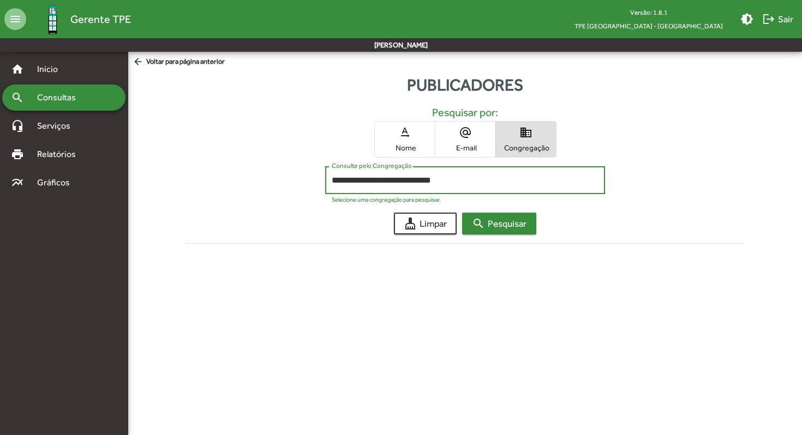 The height and width of the screenshot is (435, 802). Describe the element at coordinates (139, 62) in the screenshot. I see `mat-icon: arrow_back` at that location.